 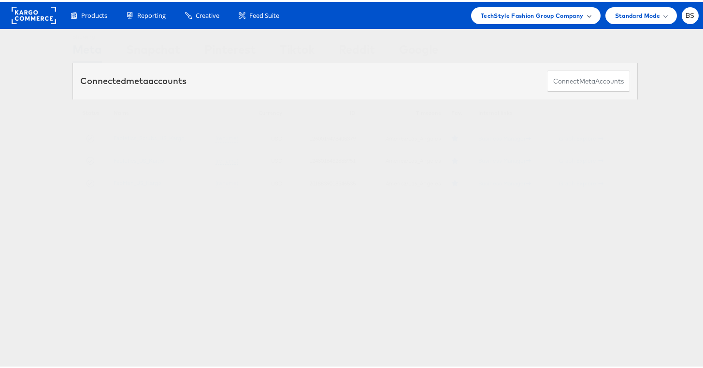 I want to click on th: Timezone, so click(x=404, y=111).